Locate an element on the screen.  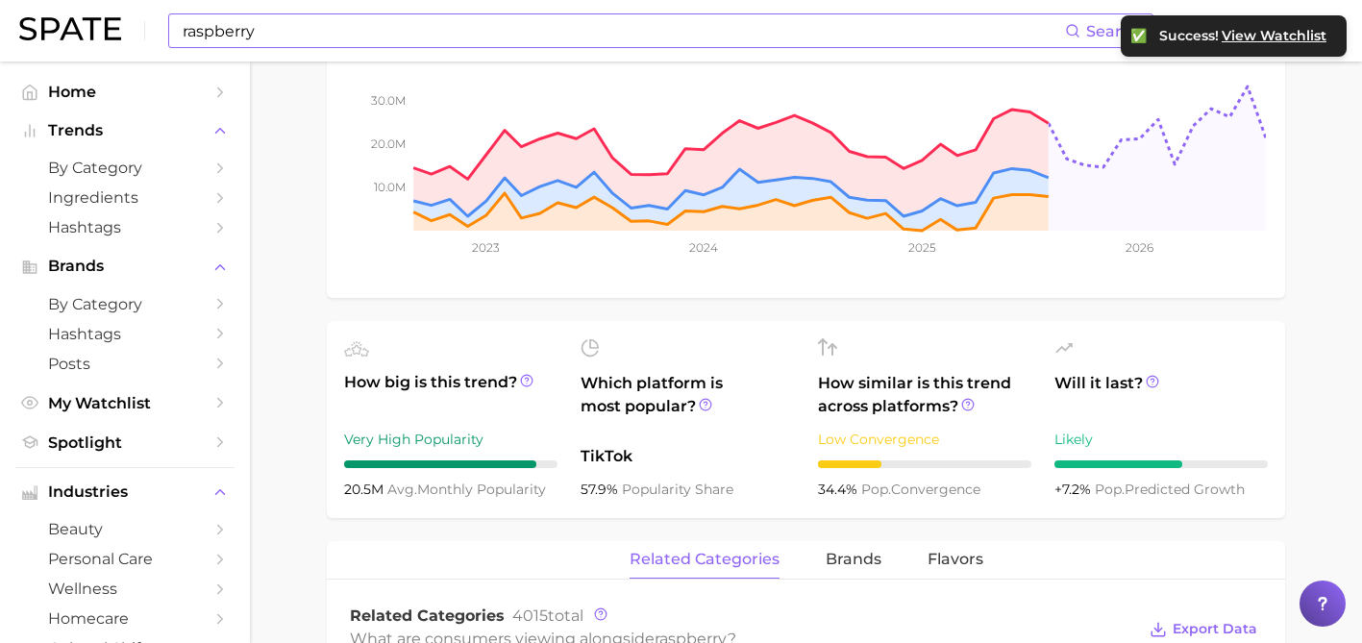
span: Brands is located at coordinates (125, 266).